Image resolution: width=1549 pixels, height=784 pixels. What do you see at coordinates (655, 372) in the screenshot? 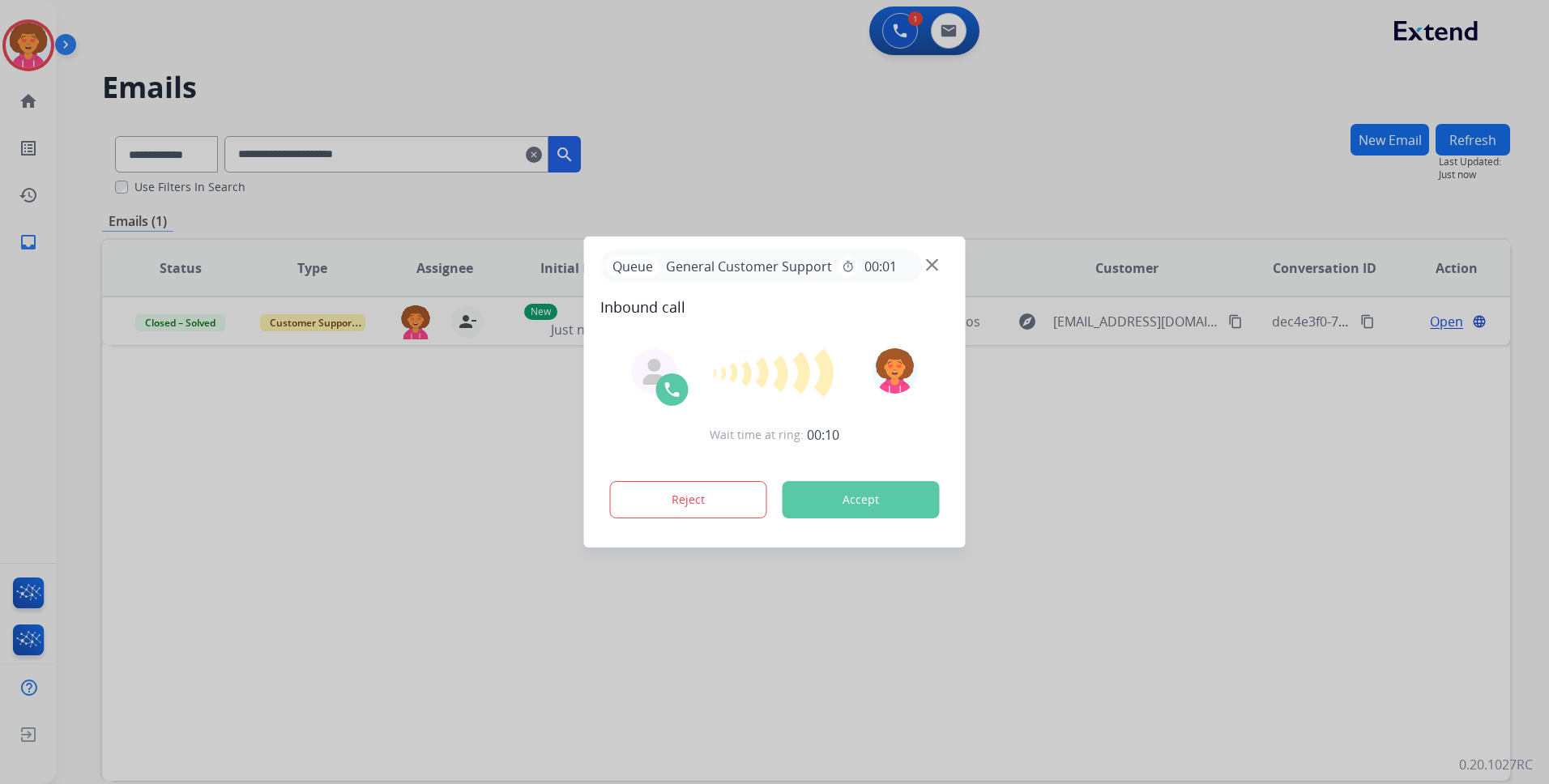
I see `img: agent-avatar` at bounding box center [655, 372].